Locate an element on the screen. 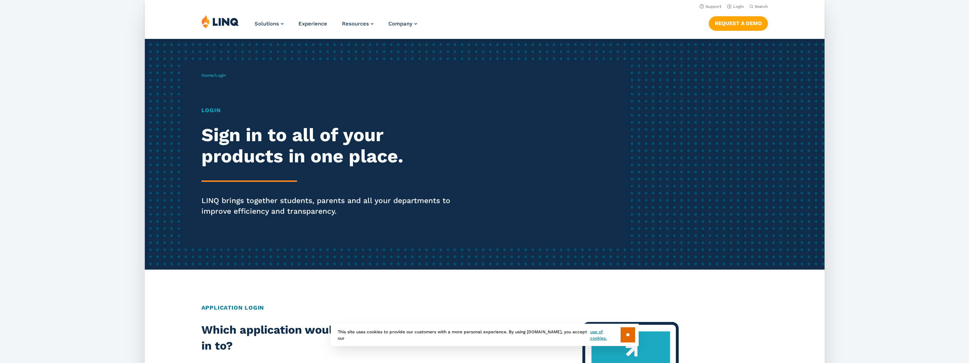  a: Home is located at coordinates (207, 75).